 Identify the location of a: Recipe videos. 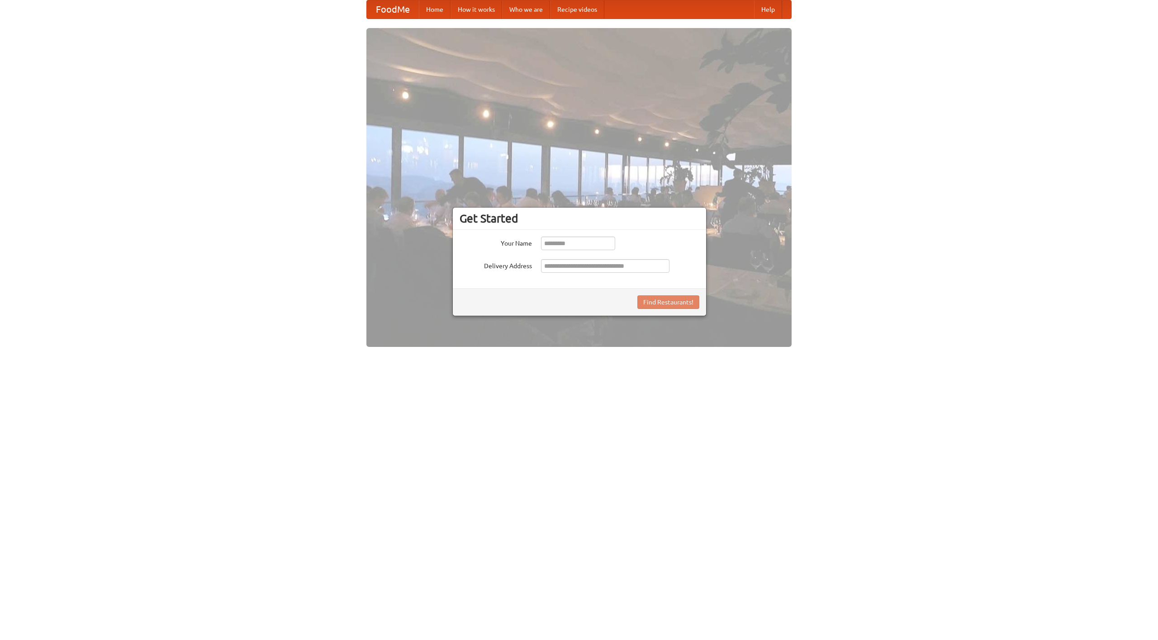
(577, 9).